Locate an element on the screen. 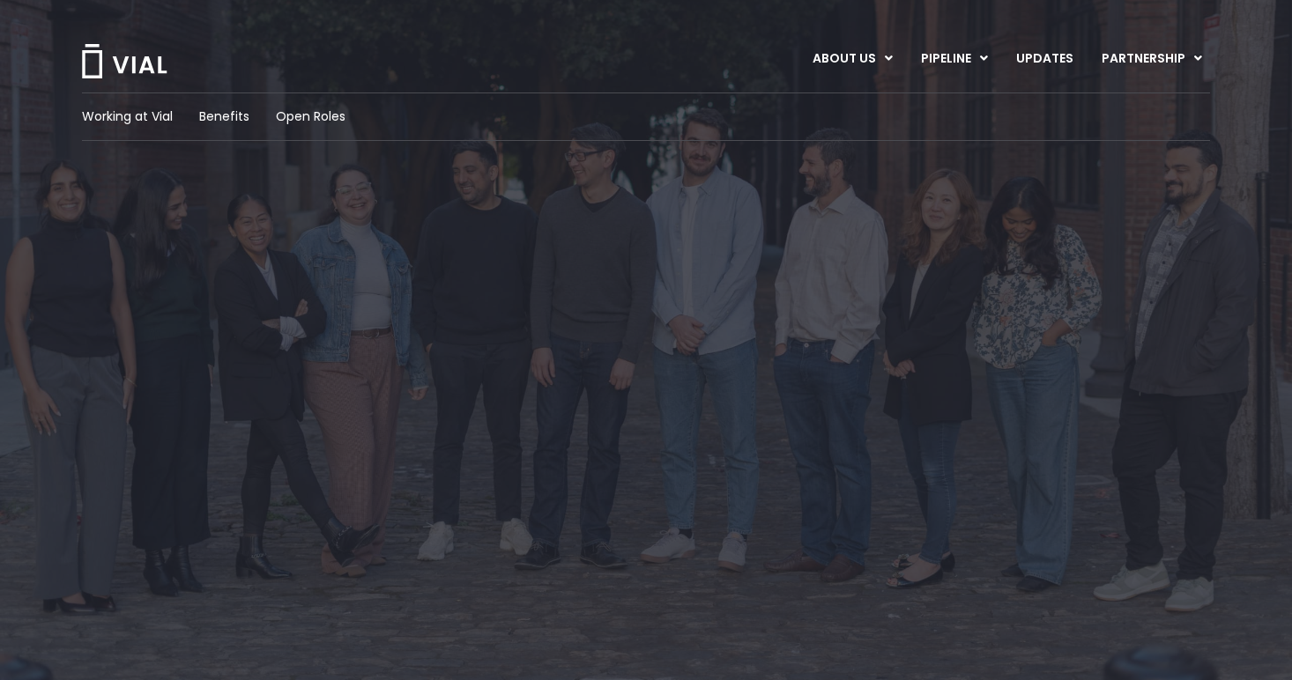  a: PARTNERSHIPMenu Toggle is located at coordinates (1152, 59).